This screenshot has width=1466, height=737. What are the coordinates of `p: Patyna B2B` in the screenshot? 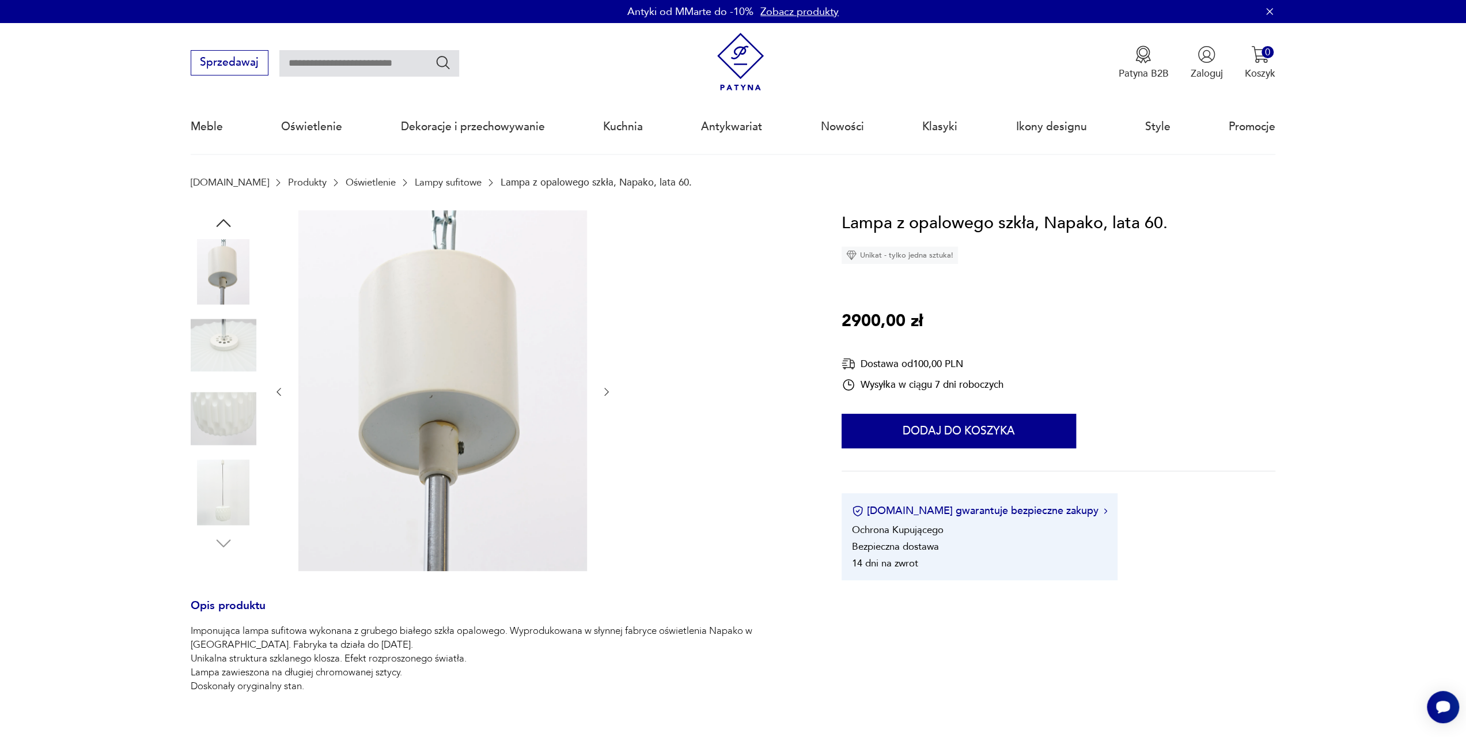 It's located at (1143, 73).